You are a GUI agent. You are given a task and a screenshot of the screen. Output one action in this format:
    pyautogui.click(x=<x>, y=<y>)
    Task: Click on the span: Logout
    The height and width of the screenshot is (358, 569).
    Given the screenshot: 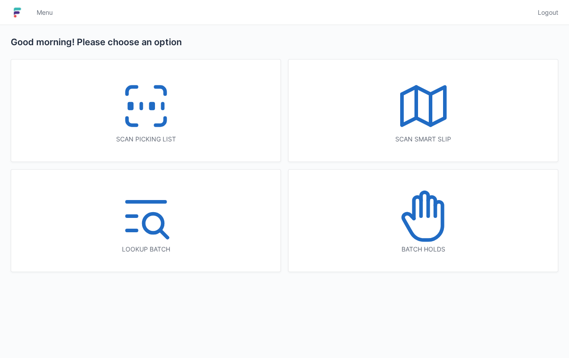 What is the action you would take?
    pyautogui.click(x=548, y=13)
    